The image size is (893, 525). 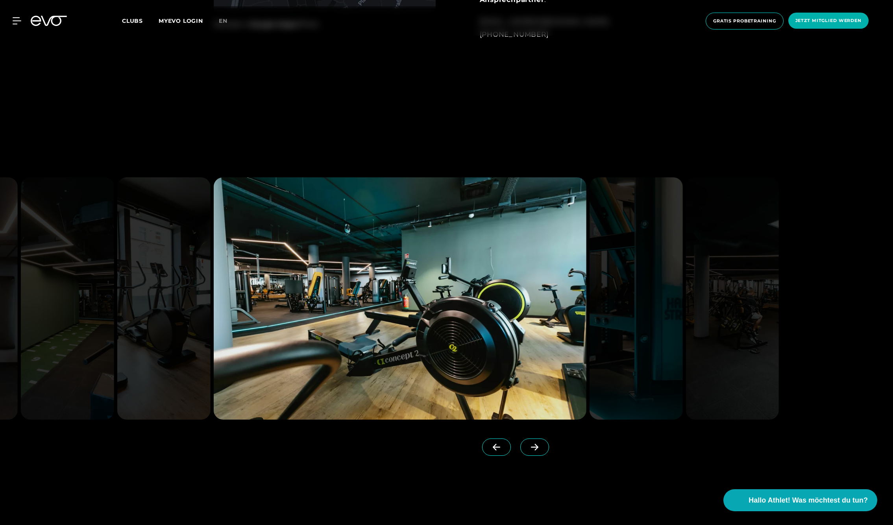 What do you see at coordinates (140, 20) in the screenshot?
I see `a: Clubs` at bounding box center [140, 20].